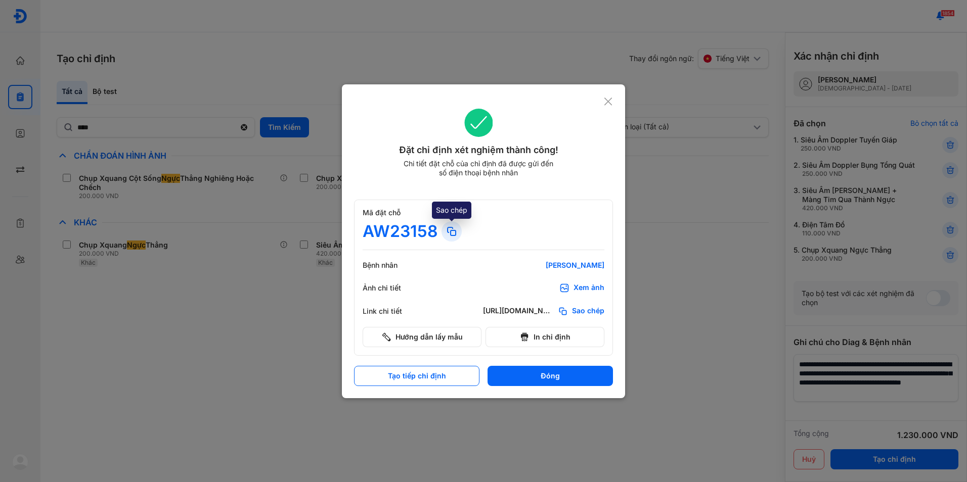 This screenshot has width=967, height=482. What do you see at coordinates (393, 265) in the screenshot?
I see `div: Bệnh nhân` at bounding box center [393, 265].